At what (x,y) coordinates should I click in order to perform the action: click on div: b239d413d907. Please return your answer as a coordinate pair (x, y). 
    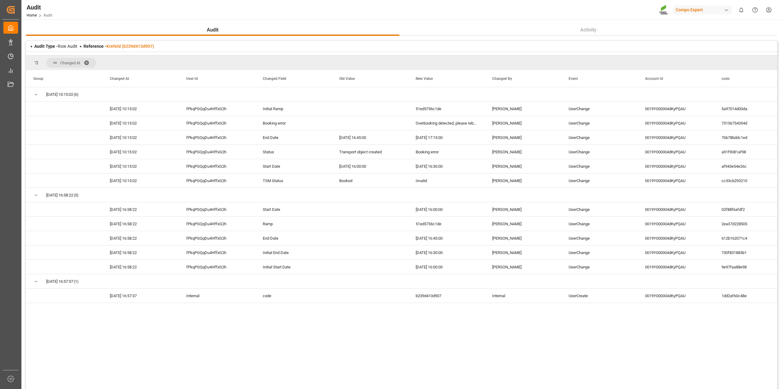
    Looking at the image, I should click on (447, 296).